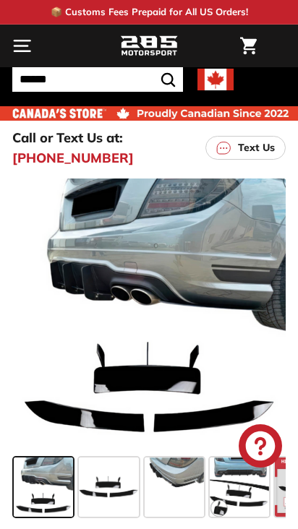 The image size is (298, 529). What do you see at coordinates (245, 147) in the screenshot?
I see `a: Text Us` at bounding box center [245, 147].